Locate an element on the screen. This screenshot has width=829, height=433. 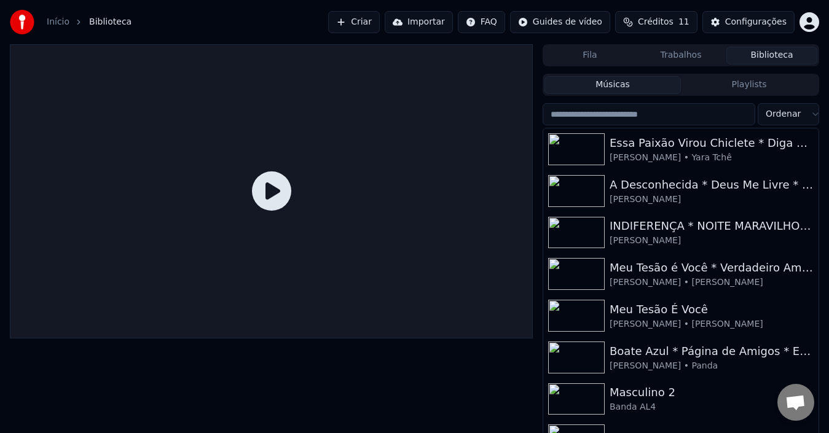
span: Biblioteca is located at coordinates (110, 22).